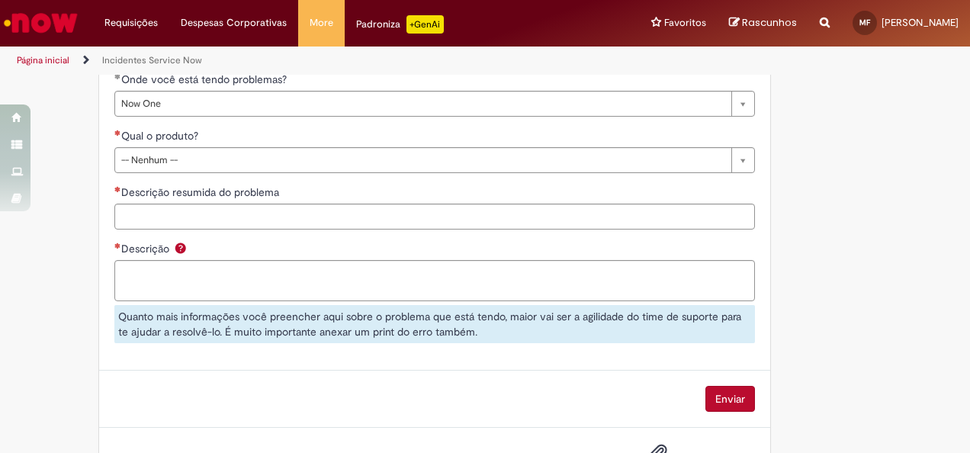  Describe the element at coordinates (201, 192) in the screenshot. I see `span: Descrição resumida do problema` at that location.